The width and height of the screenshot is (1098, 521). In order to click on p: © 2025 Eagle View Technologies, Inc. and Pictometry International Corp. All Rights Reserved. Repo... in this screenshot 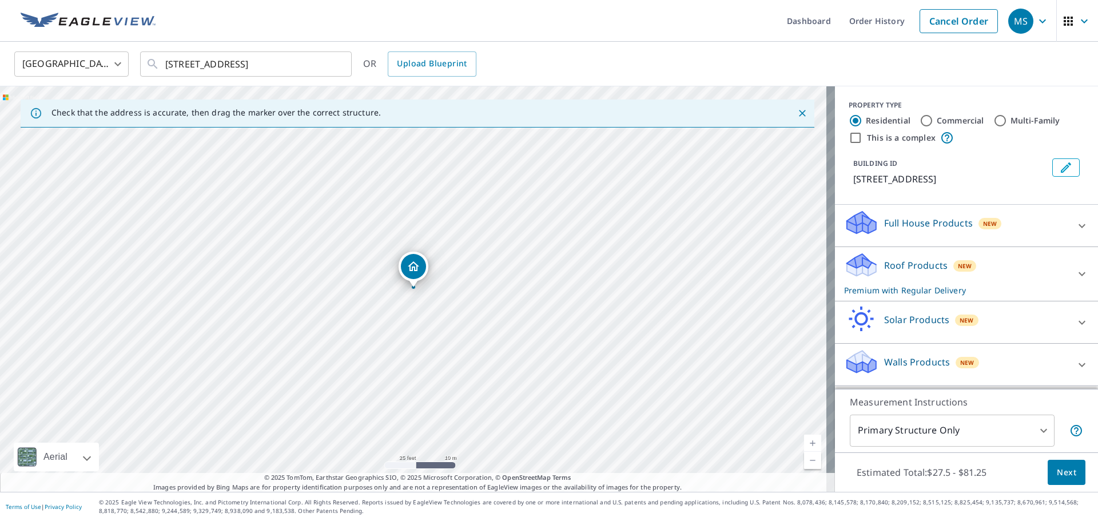, I will do `click(595, 507)`.